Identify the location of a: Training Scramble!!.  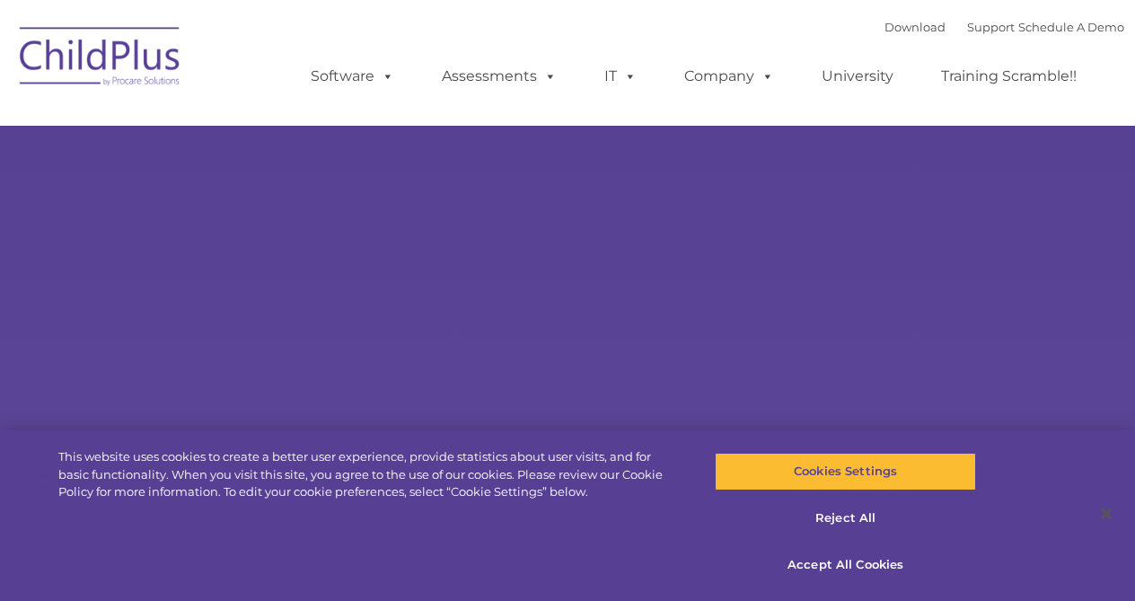
(1009, 76).